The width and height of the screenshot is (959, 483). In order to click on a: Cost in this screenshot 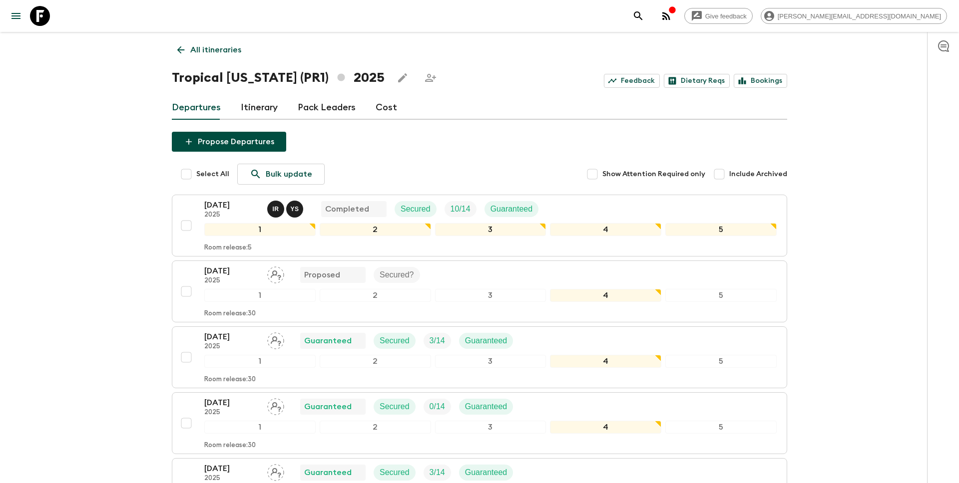, I will do `click(386, 108)`.